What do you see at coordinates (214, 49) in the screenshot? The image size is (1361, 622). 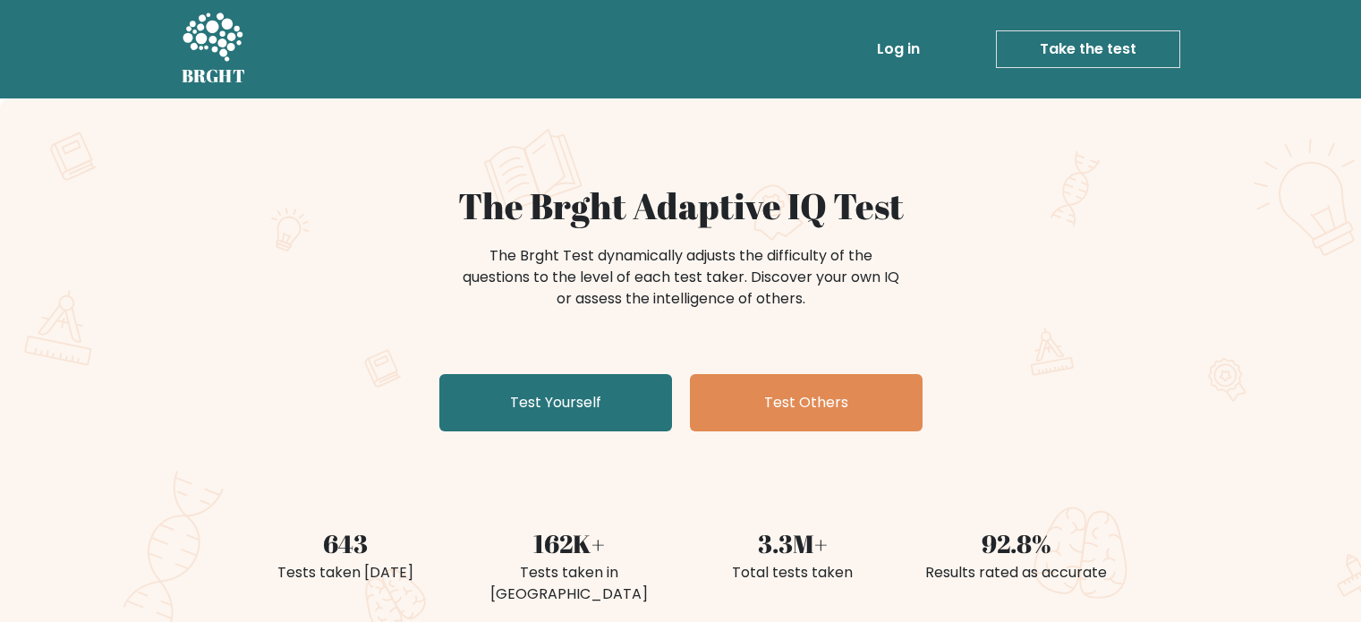 I see `a: BRGHT` at bounding box center [214, 49].